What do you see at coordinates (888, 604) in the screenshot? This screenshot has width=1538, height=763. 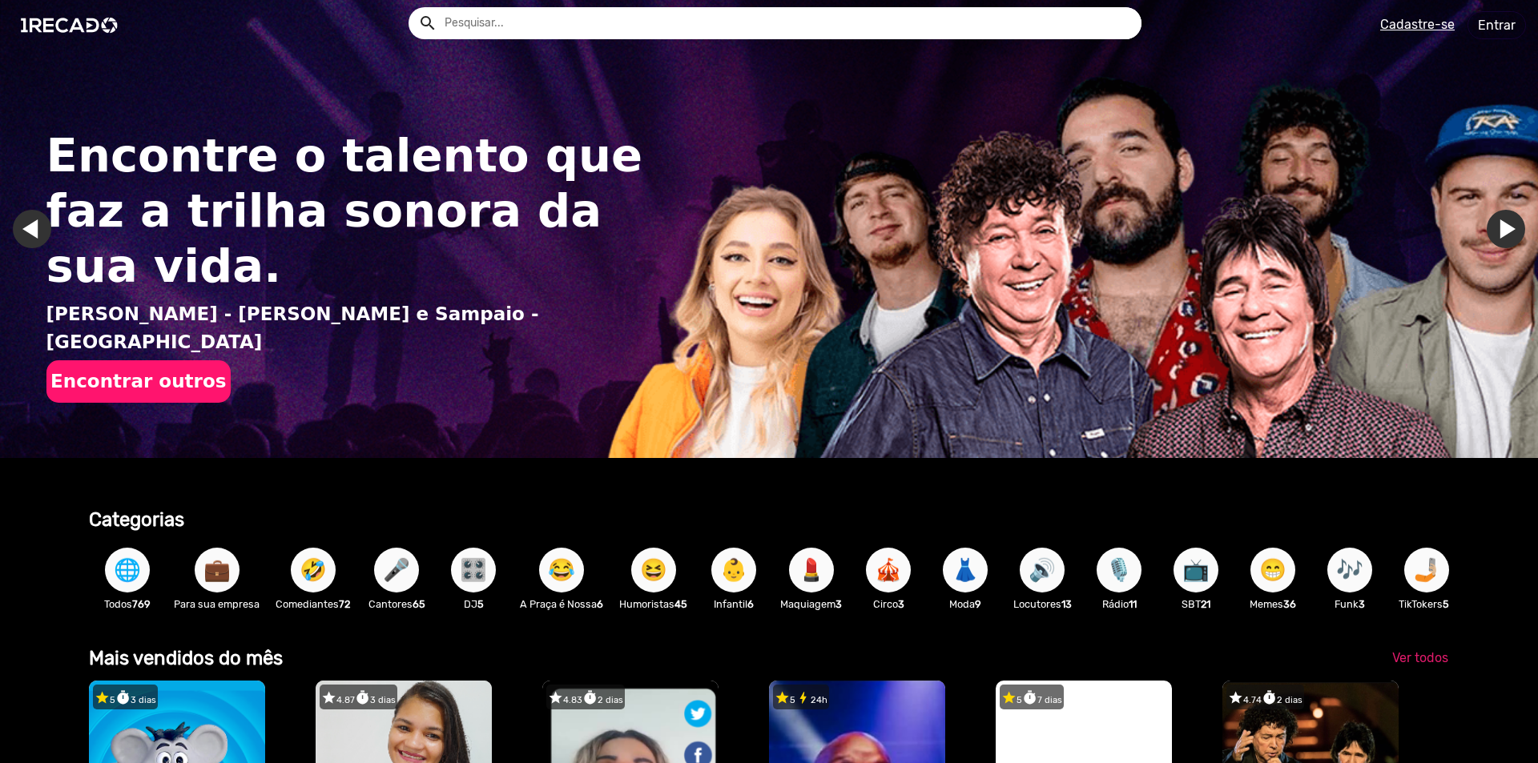 I see `p: Circo` at bounding box center [888, 604].